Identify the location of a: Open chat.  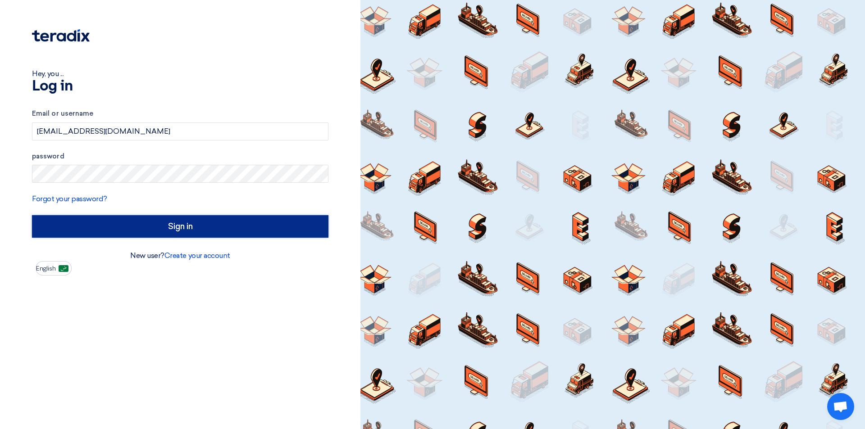
(841, 407).